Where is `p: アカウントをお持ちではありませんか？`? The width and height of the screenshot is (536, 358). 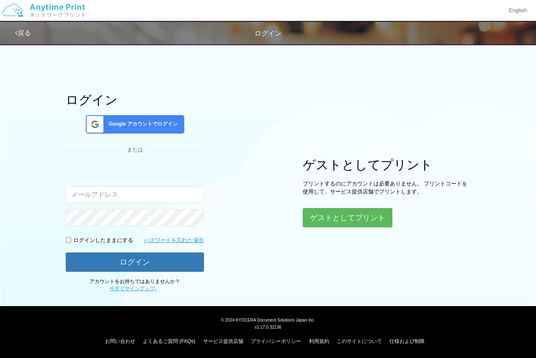
p: アカウントをお持ちではありませんか？ is located at coordinates (135, 285).